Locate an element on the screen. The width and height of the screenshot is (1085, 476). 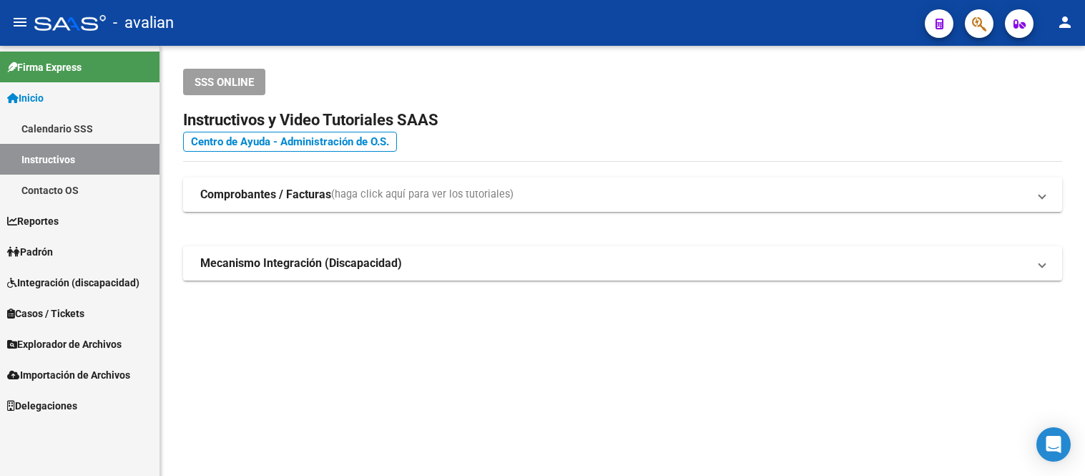
span: Casos / Tickets is located at coordinates (46, 313).